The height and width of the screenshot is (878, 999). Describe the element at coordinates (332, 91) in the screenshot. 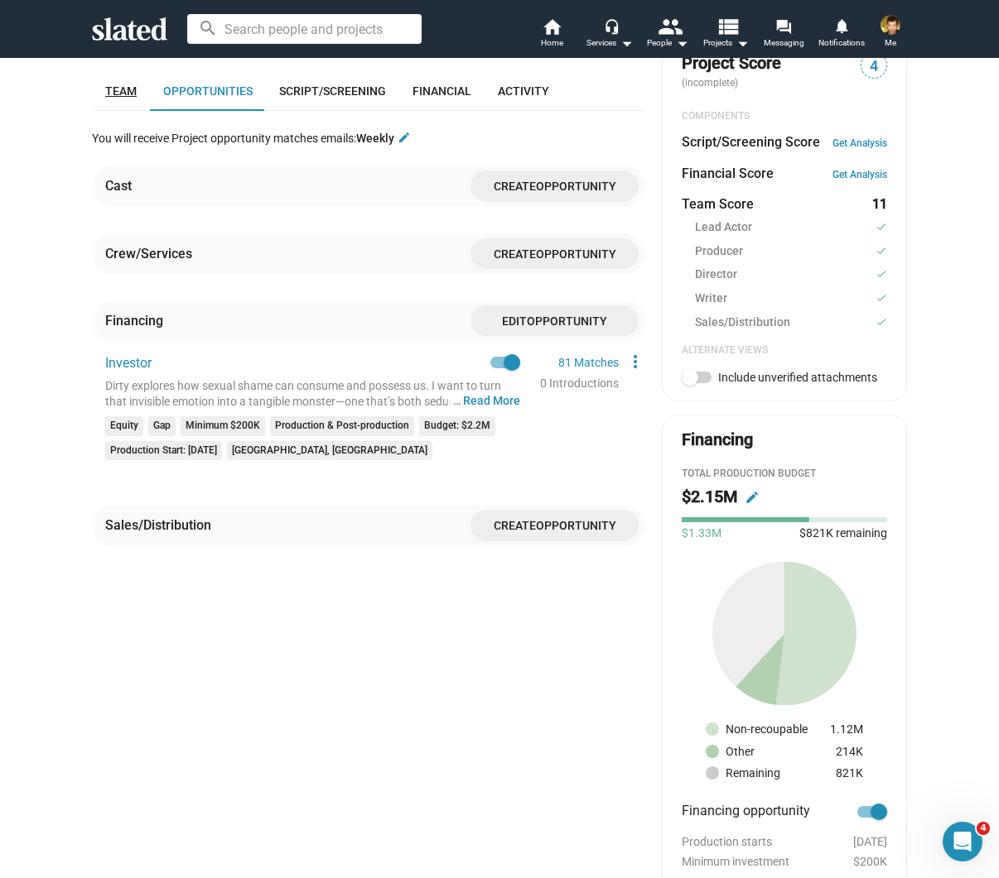

I see `span: Script/Screening` at that location.